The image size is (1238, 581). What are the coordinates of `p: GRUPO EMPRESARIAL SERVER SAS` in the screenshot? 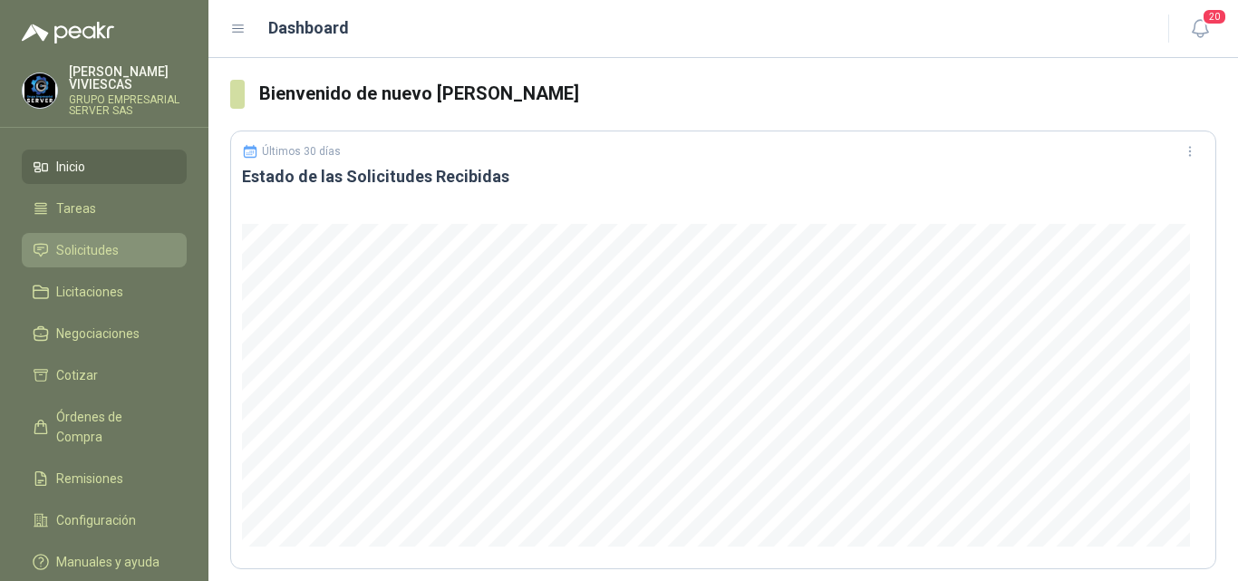 It's located at (128, 105).